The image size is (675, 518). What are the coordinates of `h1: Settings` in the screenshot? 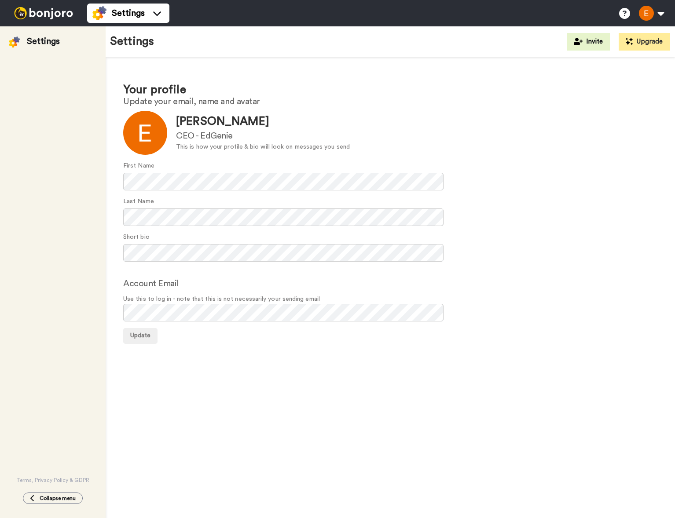 It's located at (132, 41).